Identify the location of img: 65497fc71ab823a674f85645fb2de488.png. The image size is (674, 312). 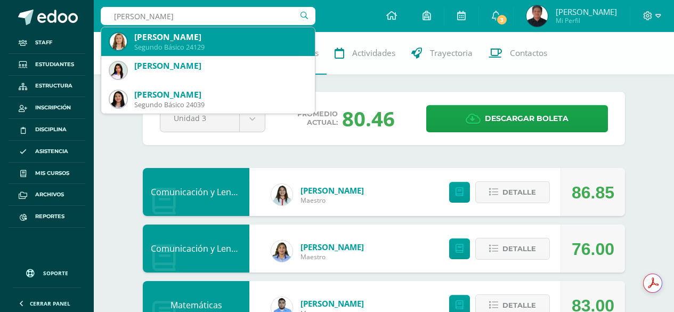
(118, 70).